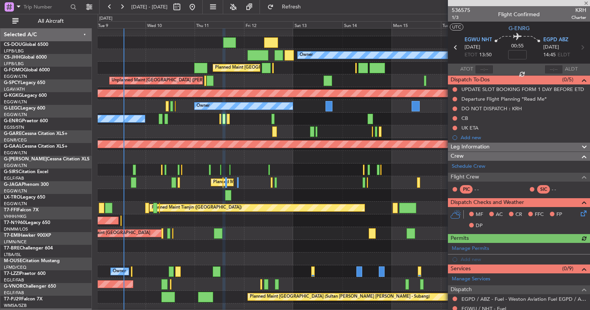  I want to click on span: Charter, so click(579, 17).